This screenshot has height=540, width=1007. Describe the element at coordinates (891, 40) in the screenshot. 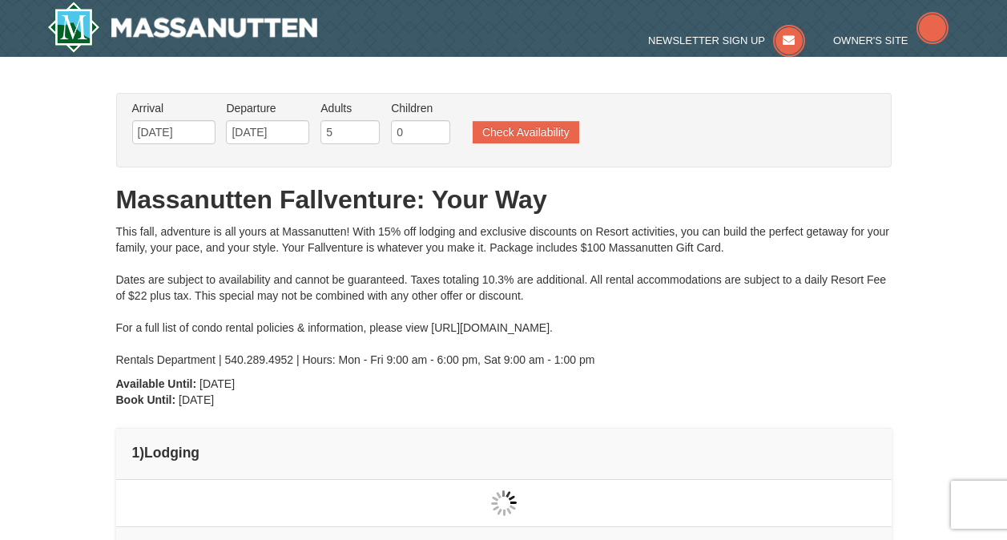

I see `a: Owner's Site` at that location.